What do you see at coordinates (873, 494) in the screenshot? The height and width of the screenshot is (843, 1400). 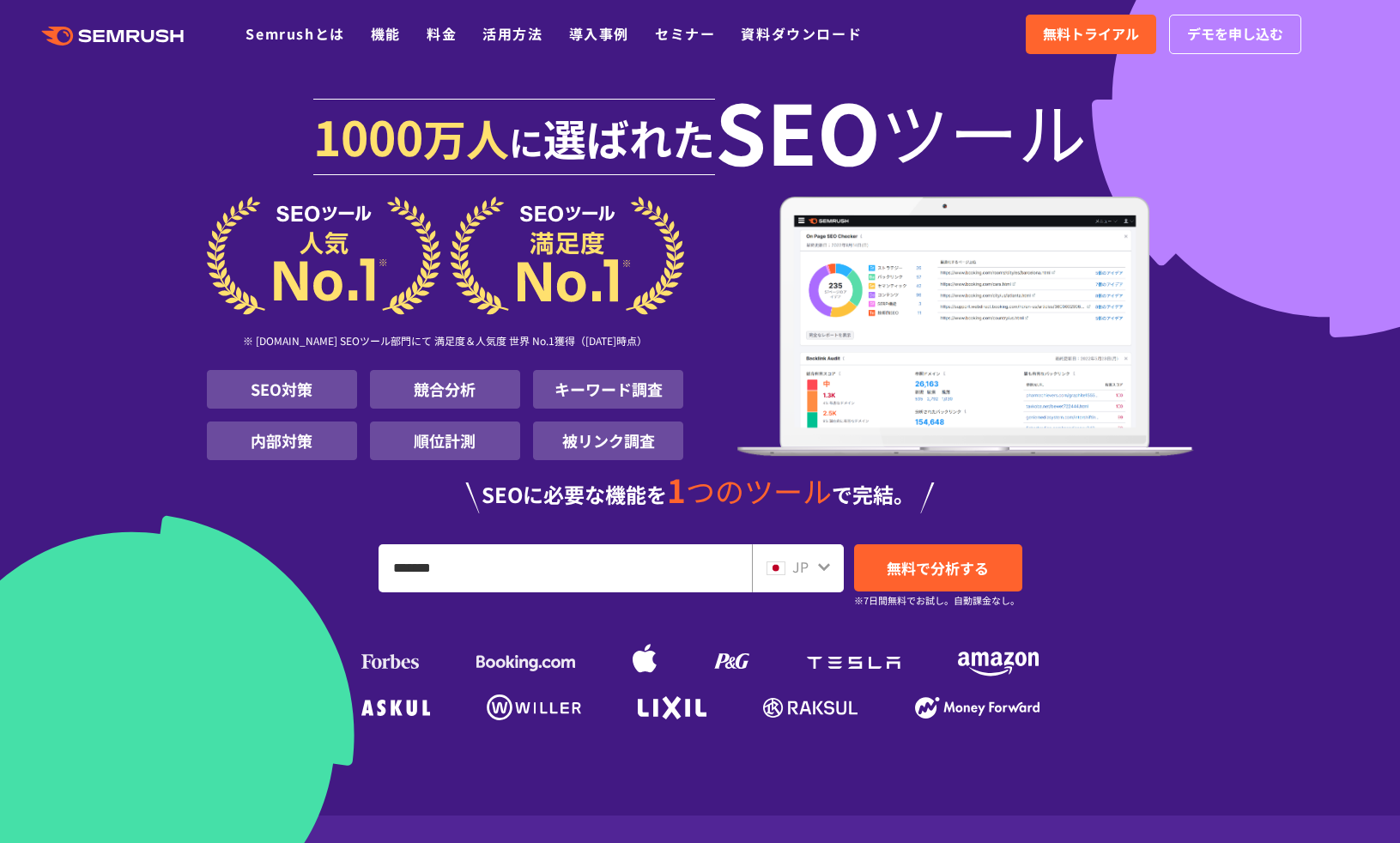 I see `span: で完結。` at bounding box center [873, 494].